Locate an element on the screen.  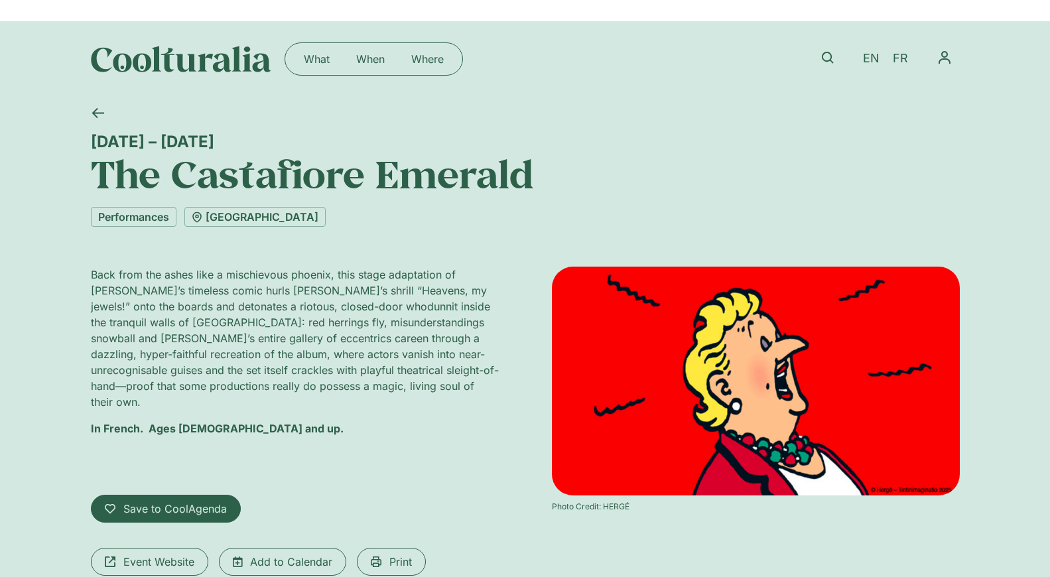
a: Performances is located at coordinates (133, 217).